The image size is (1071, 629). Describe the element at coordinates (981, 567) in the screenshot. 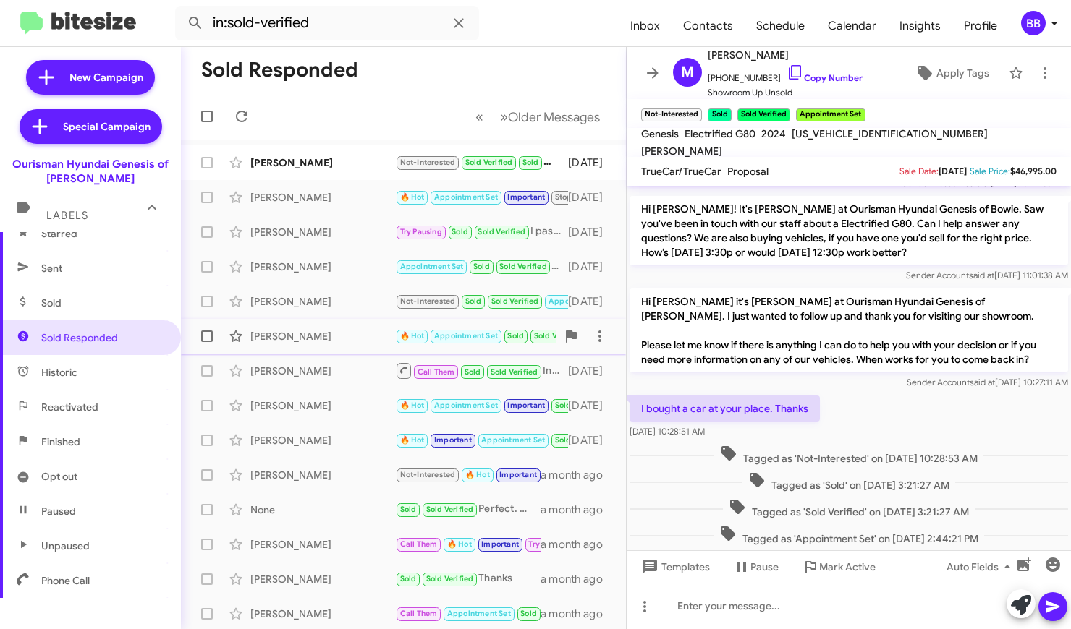

I see `button: Auto Fields` at that location.